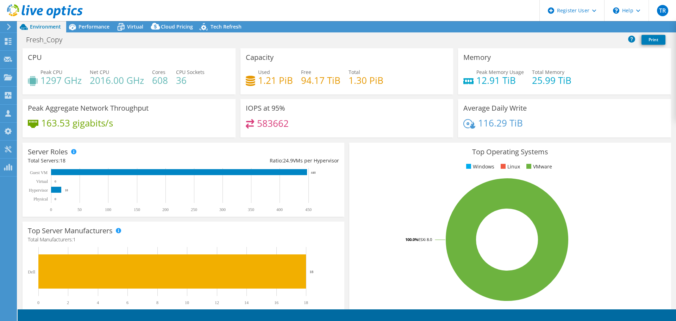 The image size is (676, 321). What do you see at coordinates (425, 239) in the screenshot?
I see `tspan: ESXi 8.0` at bounding box center [425, 239].